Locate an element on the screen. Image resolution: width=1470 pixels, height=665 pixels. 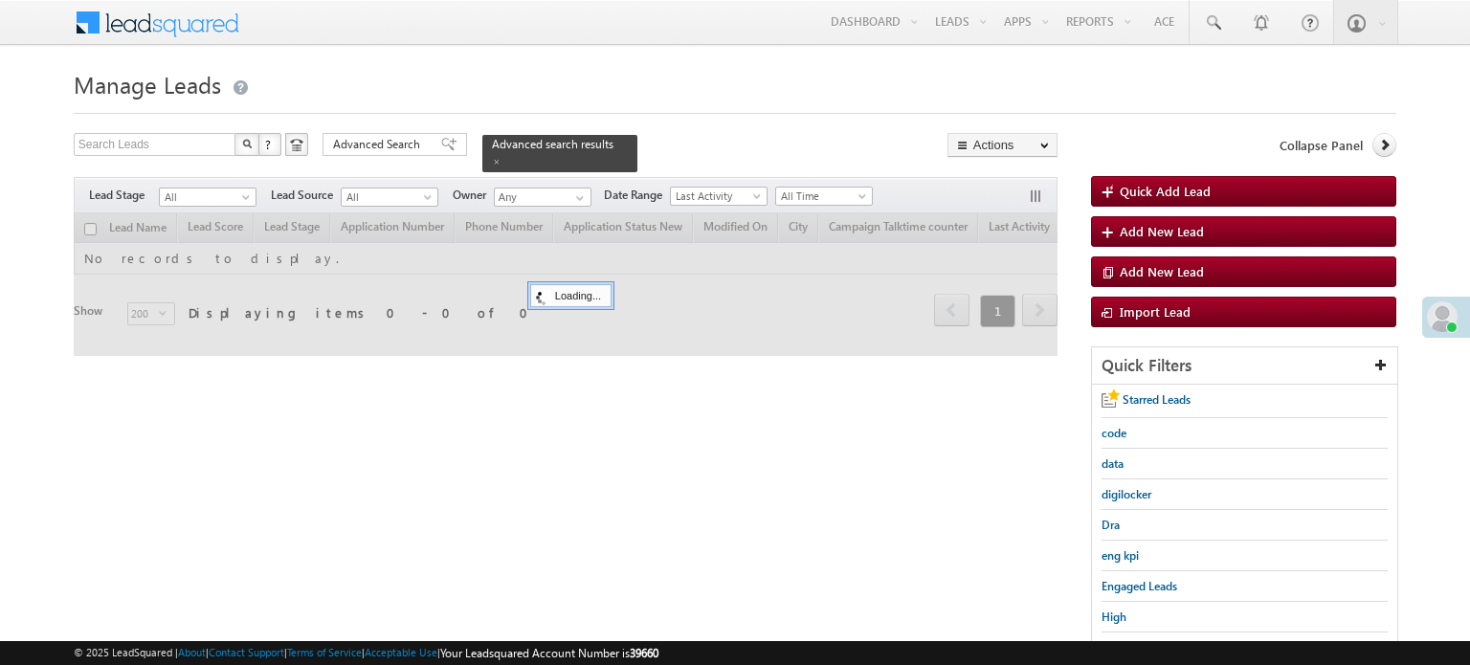
a: All Time is located at coordinates (824, 196).